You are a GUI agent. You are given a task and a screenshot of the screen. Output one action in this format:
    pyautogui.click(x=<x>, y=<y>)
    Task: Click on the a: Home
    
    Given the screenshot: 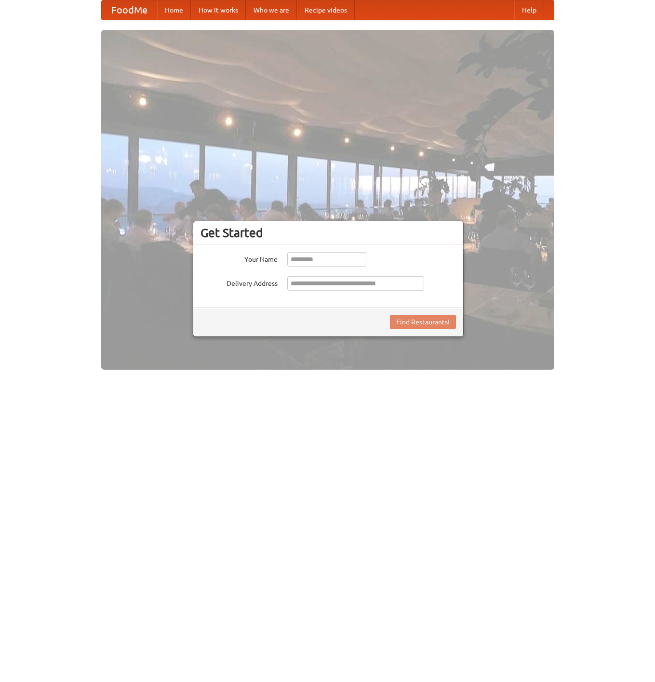 What is the action you would take?
    pyautogui.click(x=174, y=10)
    